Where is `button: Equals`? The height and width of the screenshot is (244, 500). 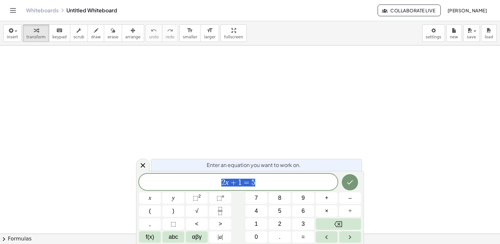
button: Equals is located at coordinates (303, 237).